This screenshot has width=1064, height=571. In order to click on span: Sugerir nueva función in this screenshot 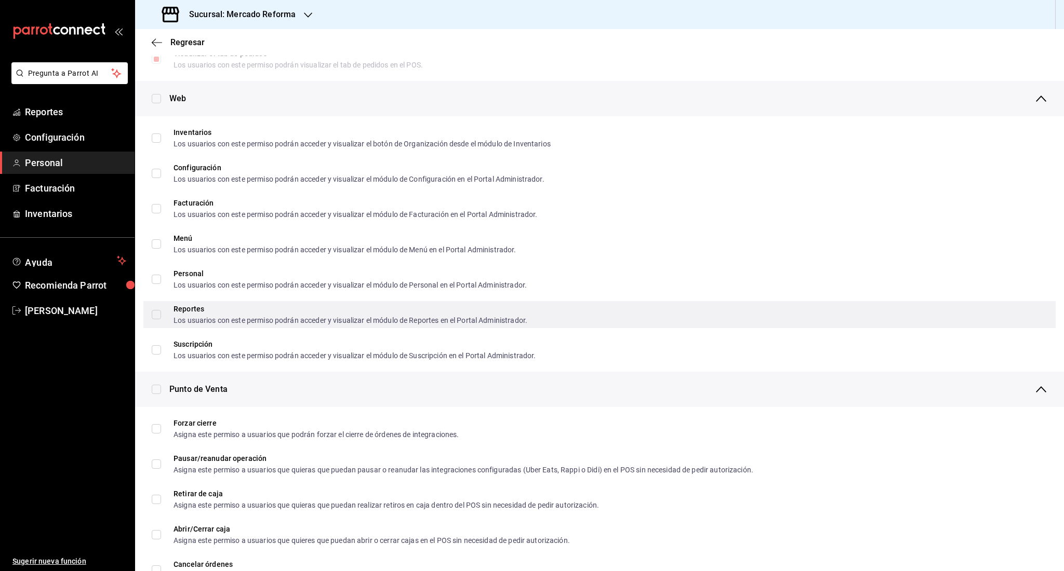, I will do `click(69, 561)`.